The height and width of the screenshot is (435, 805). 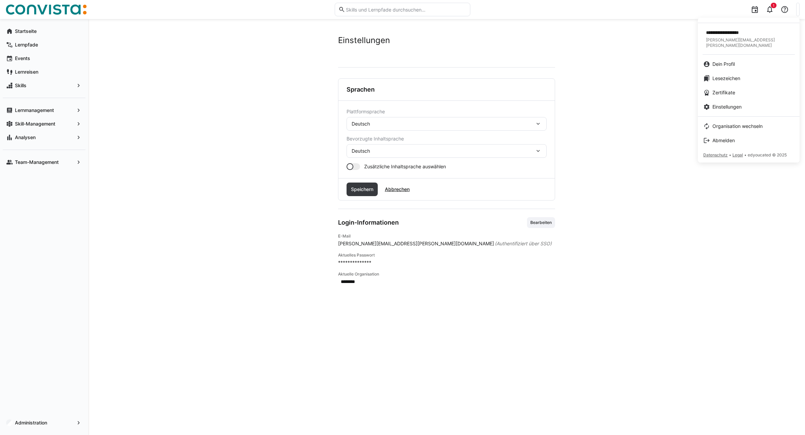 What do you see at coordinates (727, 107) in the screenshot?
I see `span: Einstellungen` at bounding box center [727, 107].